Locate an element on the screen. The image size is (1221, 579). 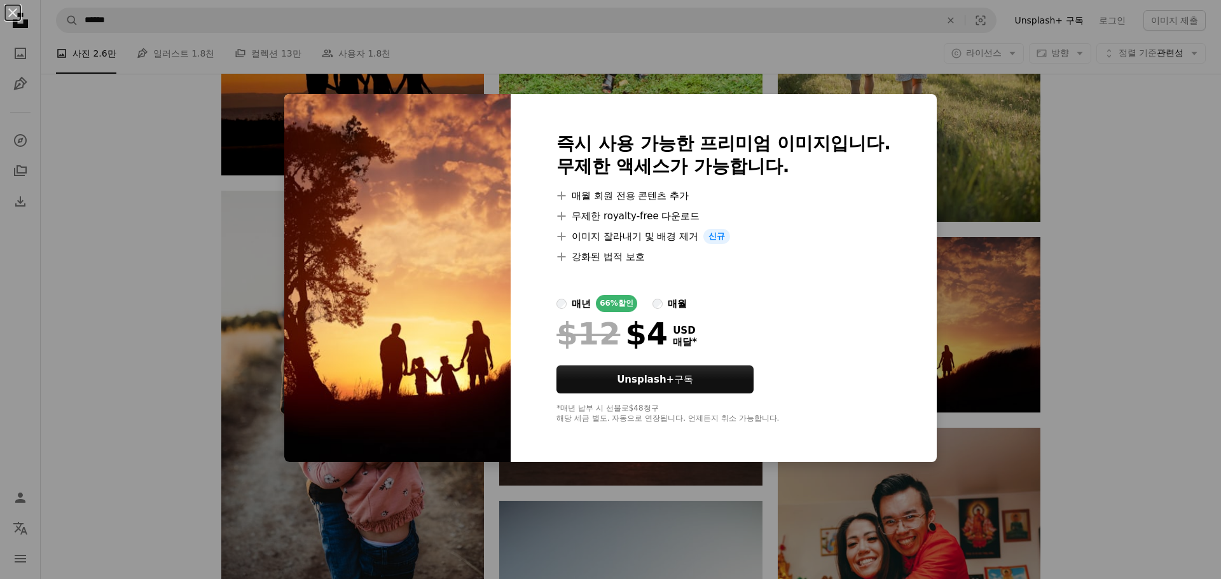
span: $12 is located at coordinates (588, 334).